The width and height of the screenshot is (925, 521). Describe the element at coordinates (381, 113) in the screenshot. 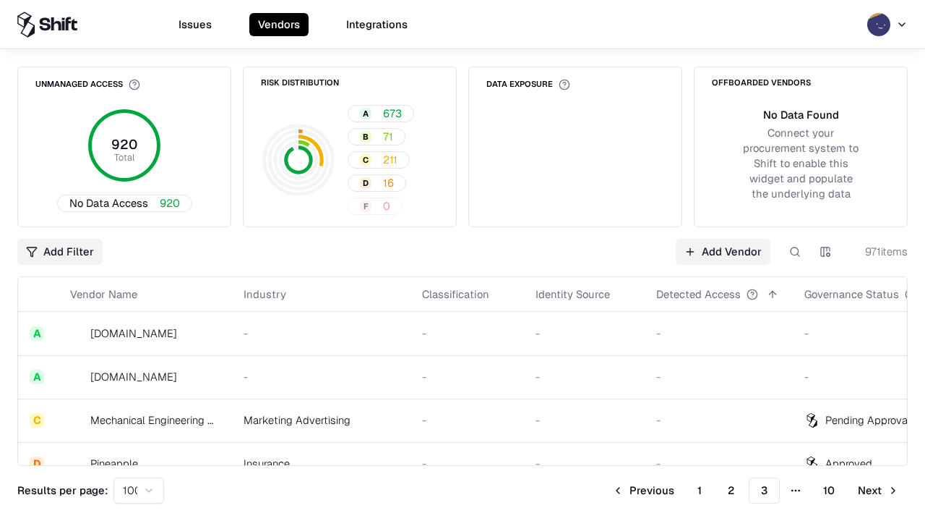

I see `button: A673` at that location.